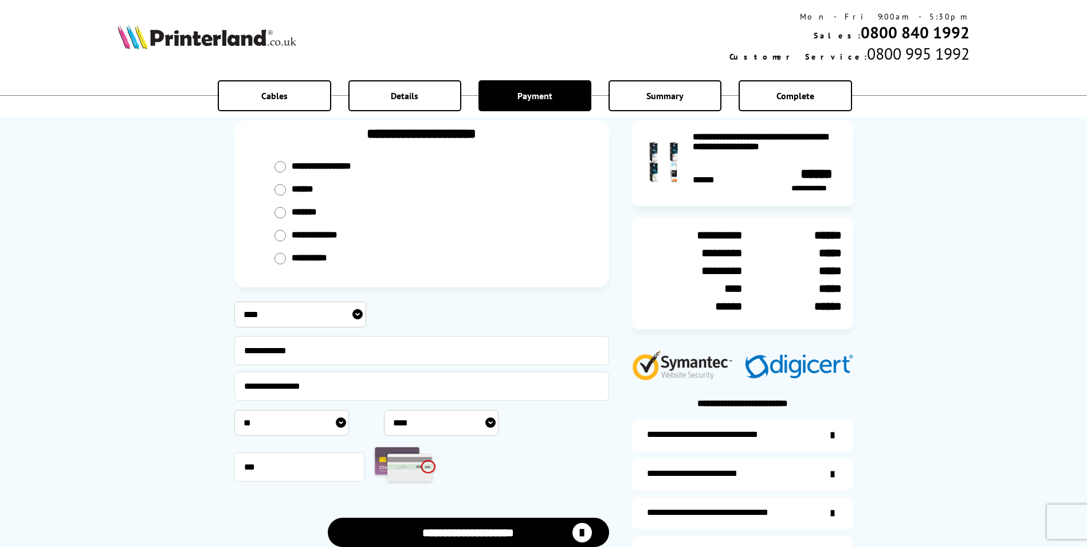  What do you see at coordinates (915, 32) in the screenshot?
I see `a: 0800 840 1992` at bounding box center [915, 32].